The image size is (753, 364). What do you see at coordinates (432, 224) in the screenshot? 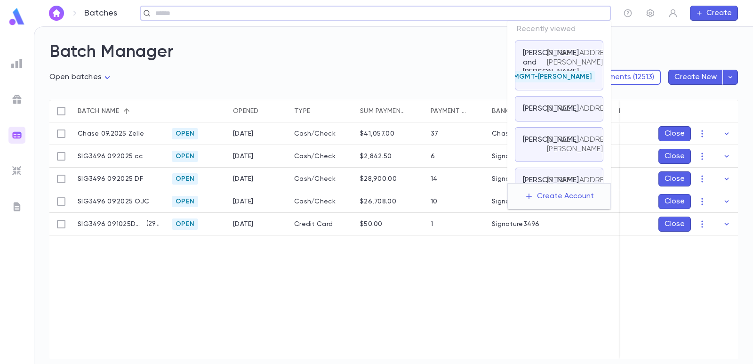
I see `div: 1` at bounding box center [432, 224].